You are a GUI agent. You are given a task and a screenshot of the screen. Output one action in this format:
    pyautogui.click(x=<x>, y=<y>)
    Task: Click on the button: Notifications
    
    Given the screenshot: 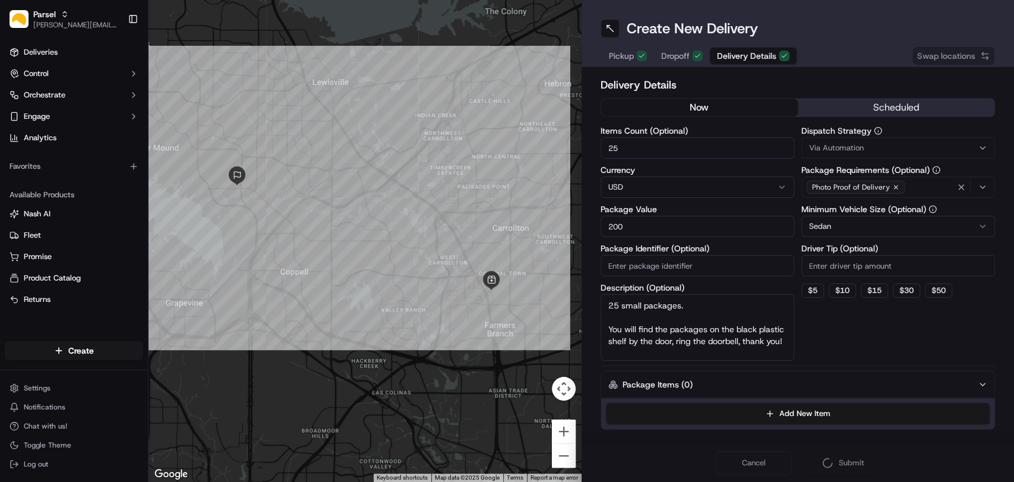 What is the action you would take?
    pyautogui.click(x=74, y=407)
    